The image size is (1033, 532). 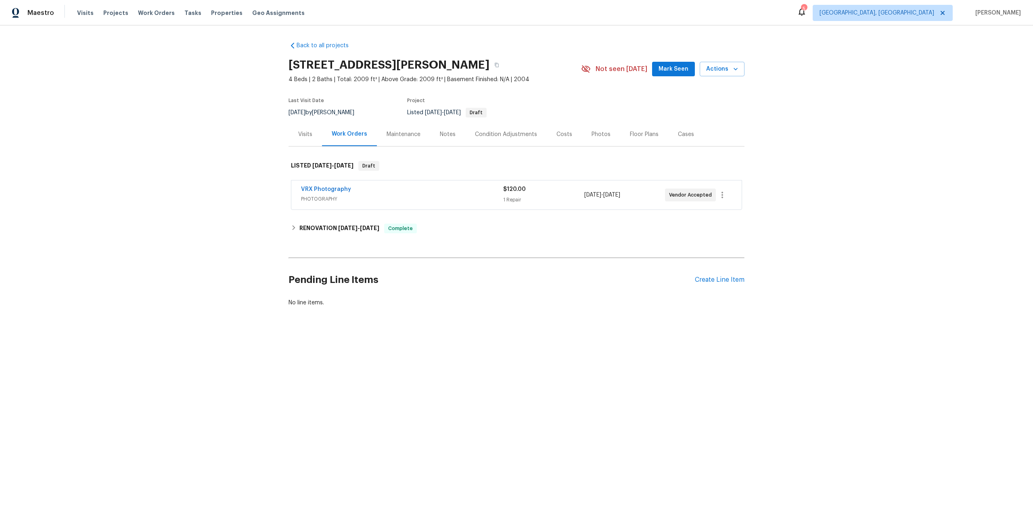 I want to click on span: Properties, so click(x=227, y=13).